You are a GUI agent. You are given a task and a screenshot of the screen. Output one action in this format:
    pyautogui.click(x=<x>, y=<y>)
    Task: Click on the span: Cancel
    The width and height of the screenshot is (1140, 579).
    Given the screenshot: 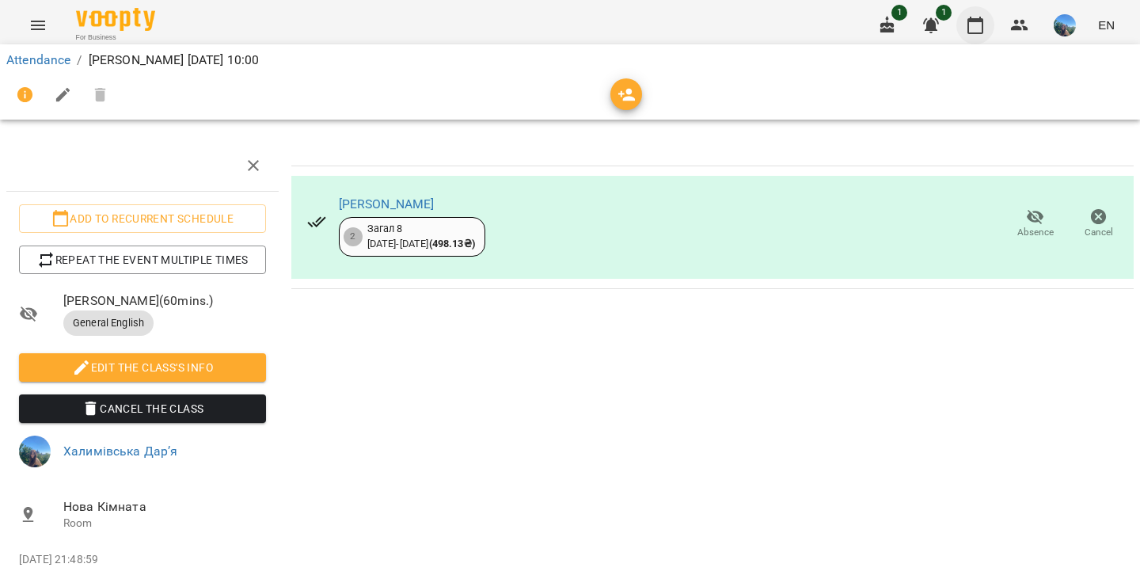 What is the action you would take?
    pyautogui.click(x=1099, y=232)
    